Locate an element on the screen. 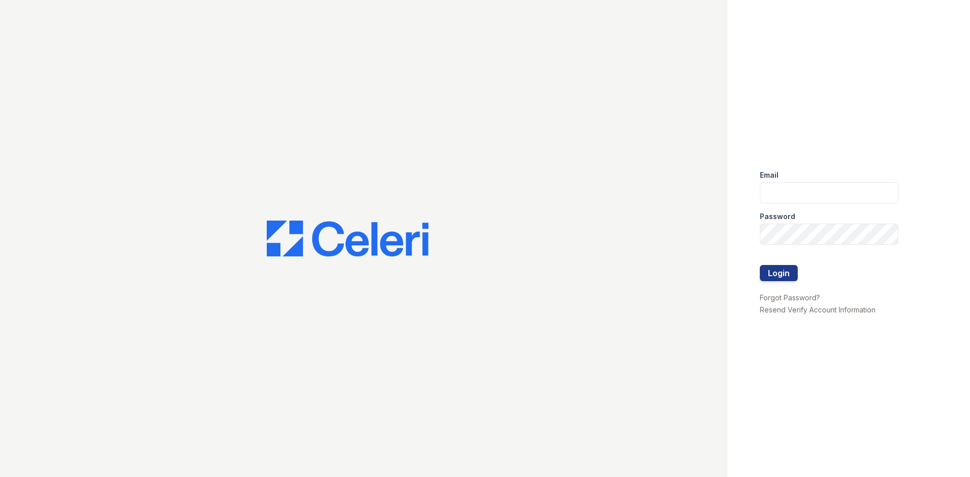 The width and height of the screenshot is (970, 477). label: Password is located at coordinates (777, 217).